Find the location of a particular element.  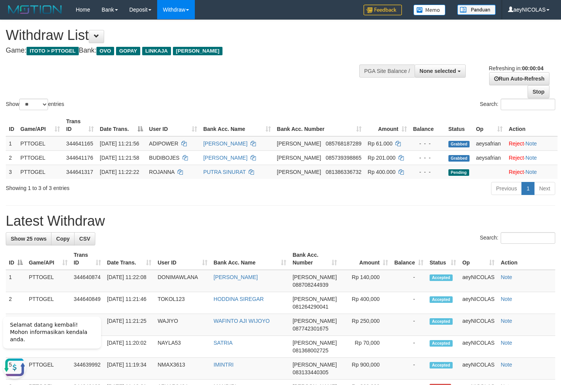

h1: Withdraw List is located at coordinates (186, 35).